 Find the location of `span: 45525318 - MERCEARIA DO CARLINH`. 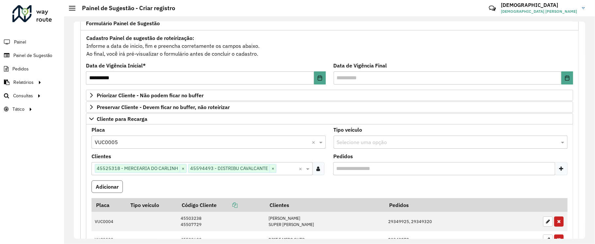

span: 45525318 - MERCEARIA DO CARLINH is located at coordinates (137, 168).